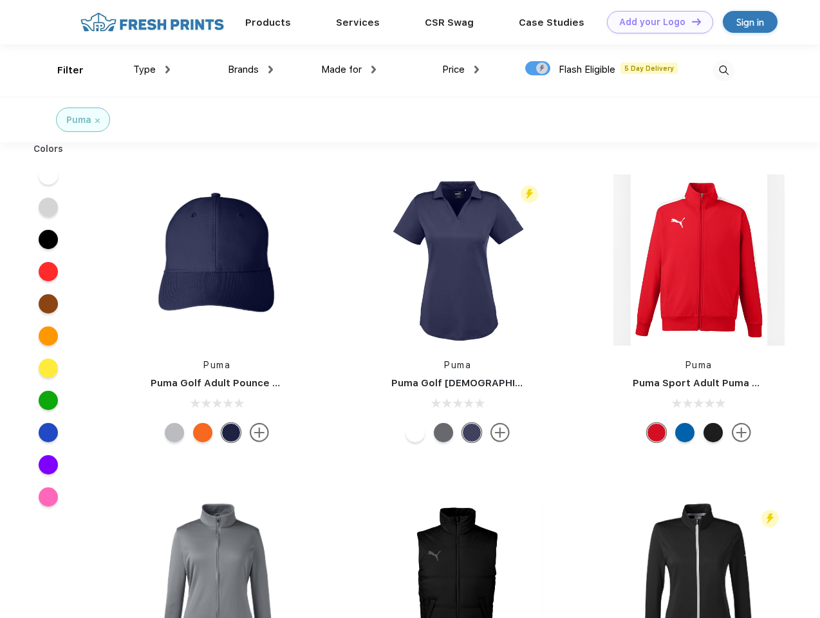  What do you see at coordinates (723, 70) in the screenshot?
I see `img: desktop_search.svg` at bounding box center [723, 70].